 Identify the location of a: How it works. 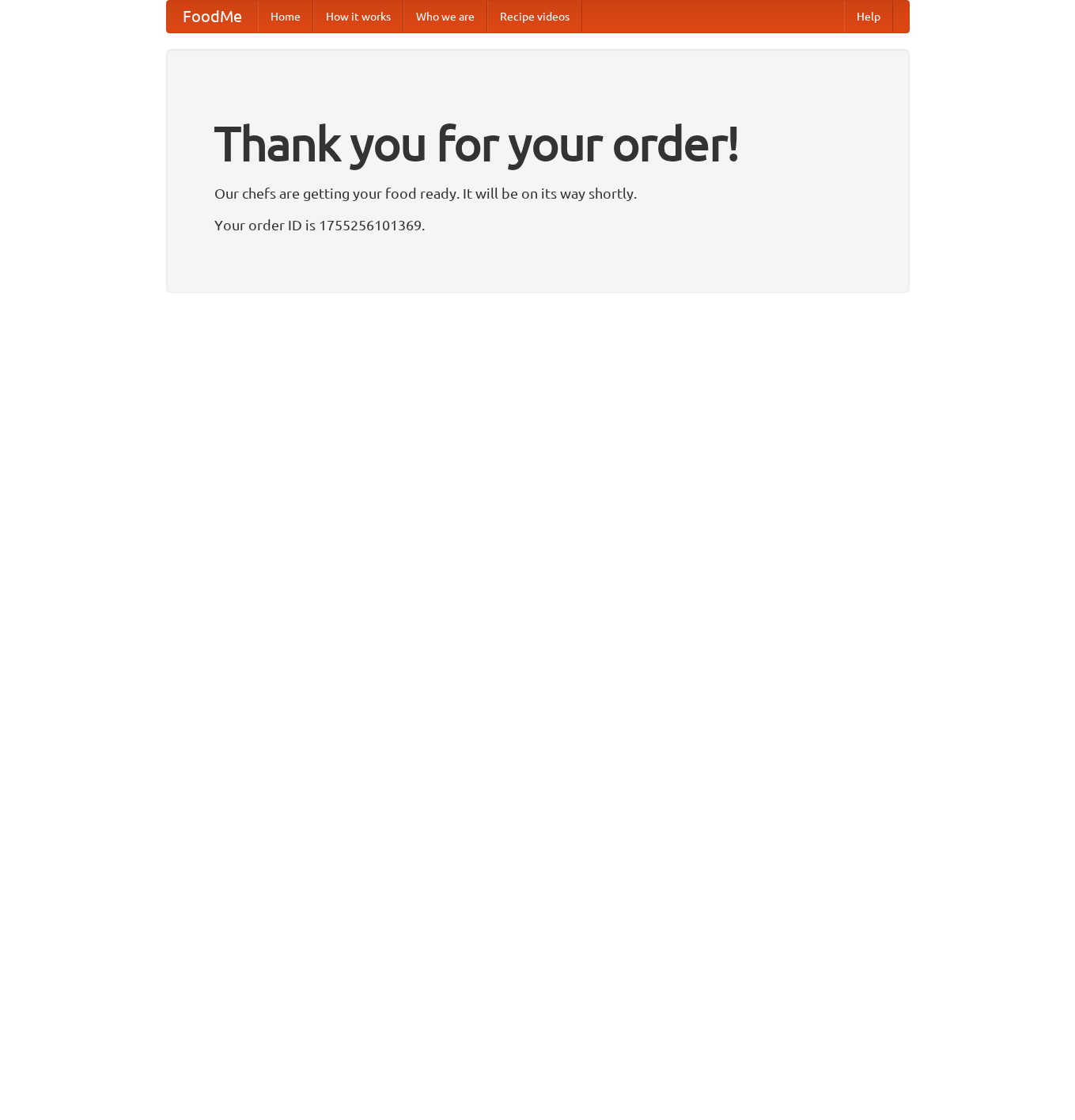
(358, 17).